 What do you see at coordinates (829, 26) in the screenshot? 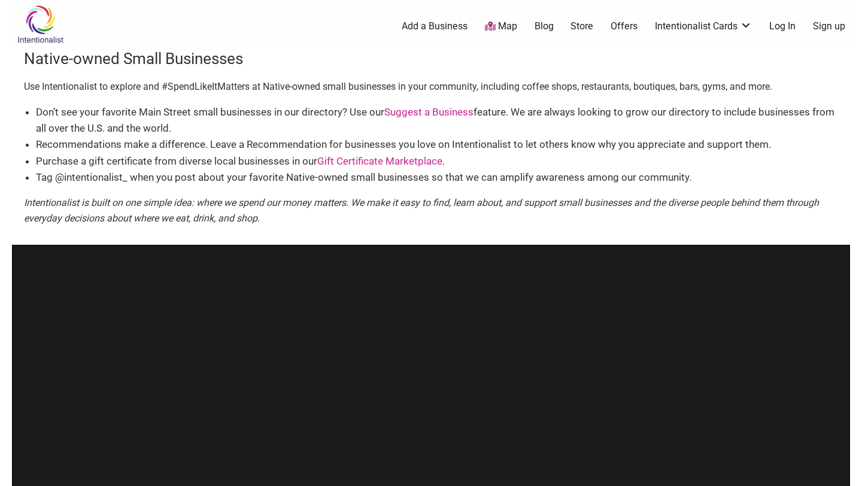
I see `a: Sign up` at bounding box center [829, 26].